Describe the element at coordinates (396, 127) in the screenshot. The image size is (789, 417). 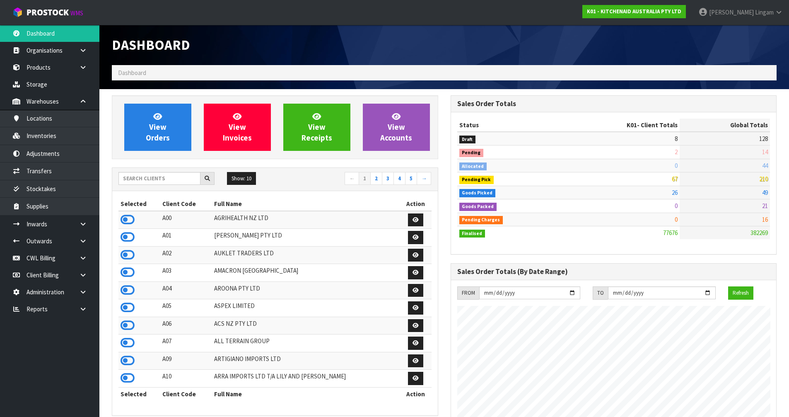
I see `span: View Accounts` at that location.